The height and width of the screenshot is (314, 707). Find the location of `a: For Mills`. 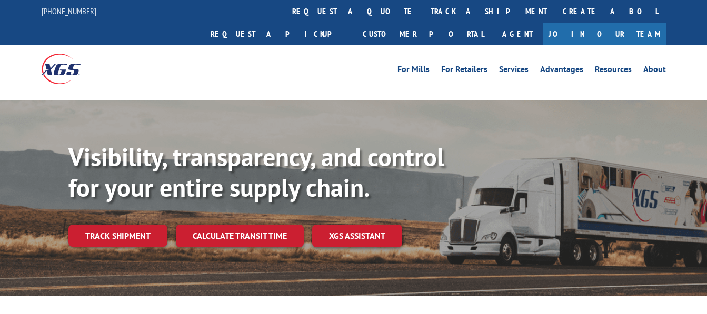

a: For Mills is located at coordinates (413, 71).